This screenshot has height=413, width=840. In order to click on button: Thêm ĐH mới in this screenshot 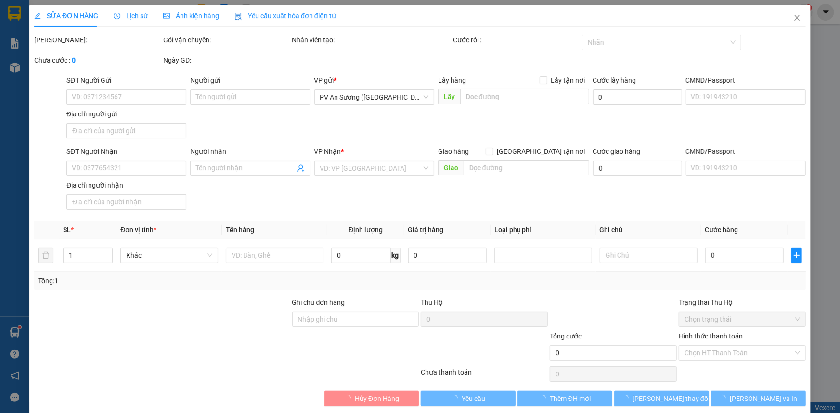, I will do `click(564, 399)`.